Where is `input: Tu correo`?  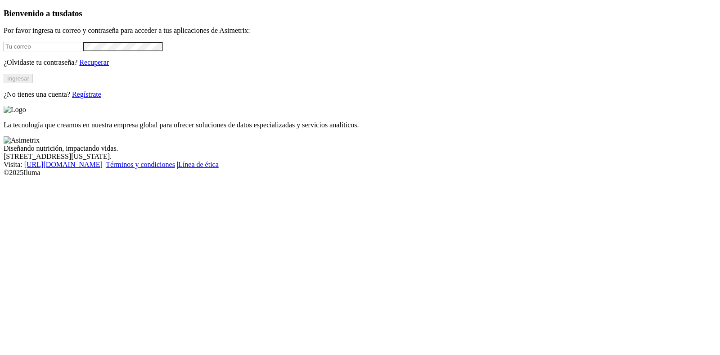
input: Tu correo is located at coordinates (43, 46).